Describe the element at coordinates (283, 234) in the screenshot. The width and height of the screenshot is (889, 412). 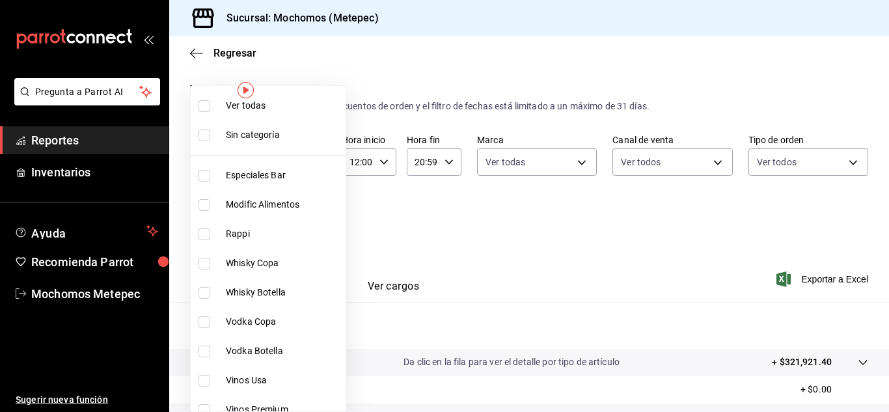
I see `span: Rappi` at that location.